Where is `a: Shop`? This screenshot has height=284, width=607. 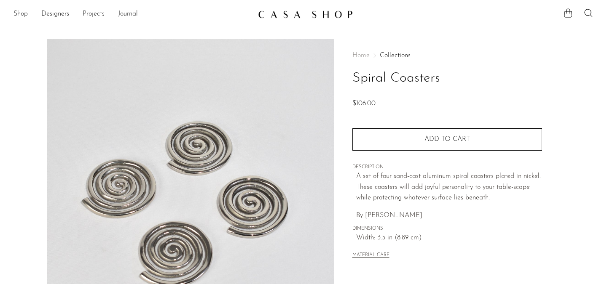
a: Shop is located at coordinates (21, 14).